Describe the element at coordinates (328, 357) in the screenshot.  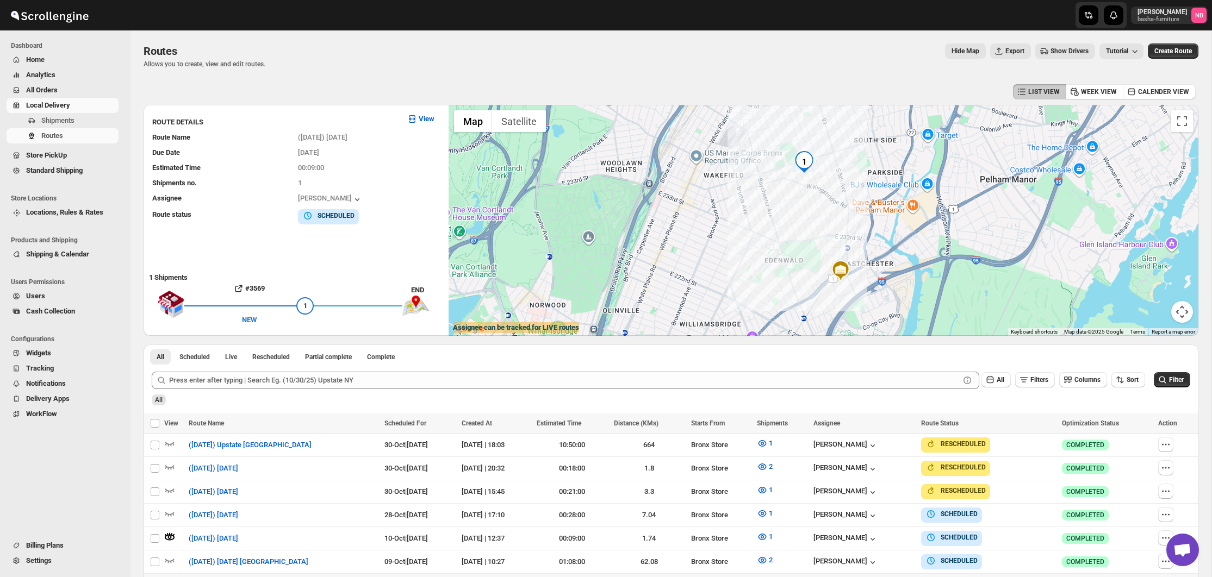
I see `span: Partial complete` at that location.